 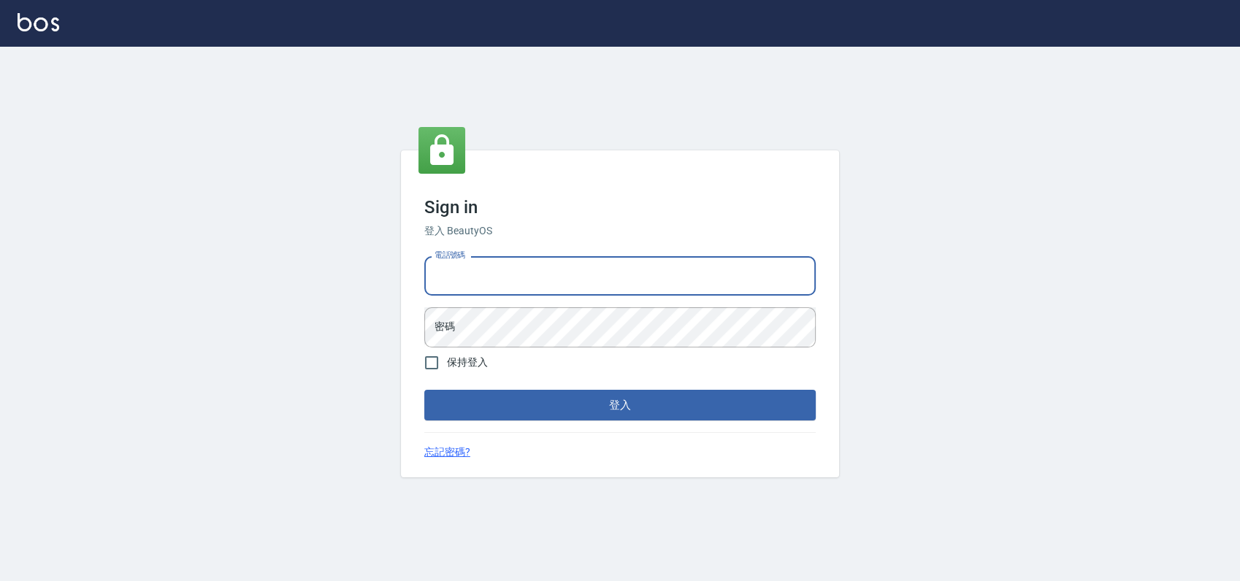 What do you see at coordinates (447, 452) in the screenshot?
I see `a: 忘記密碼?` at bounding box center [447, 452].